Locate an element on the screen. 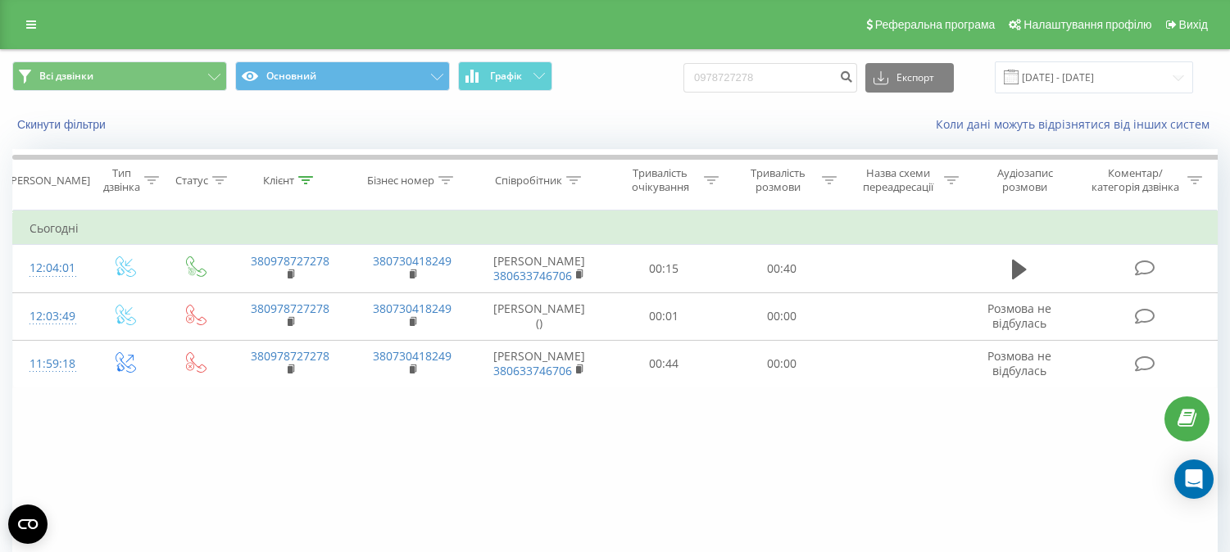 This screenshot has height=552, width=1230. button: Графік is located at coordinates (505, 76).